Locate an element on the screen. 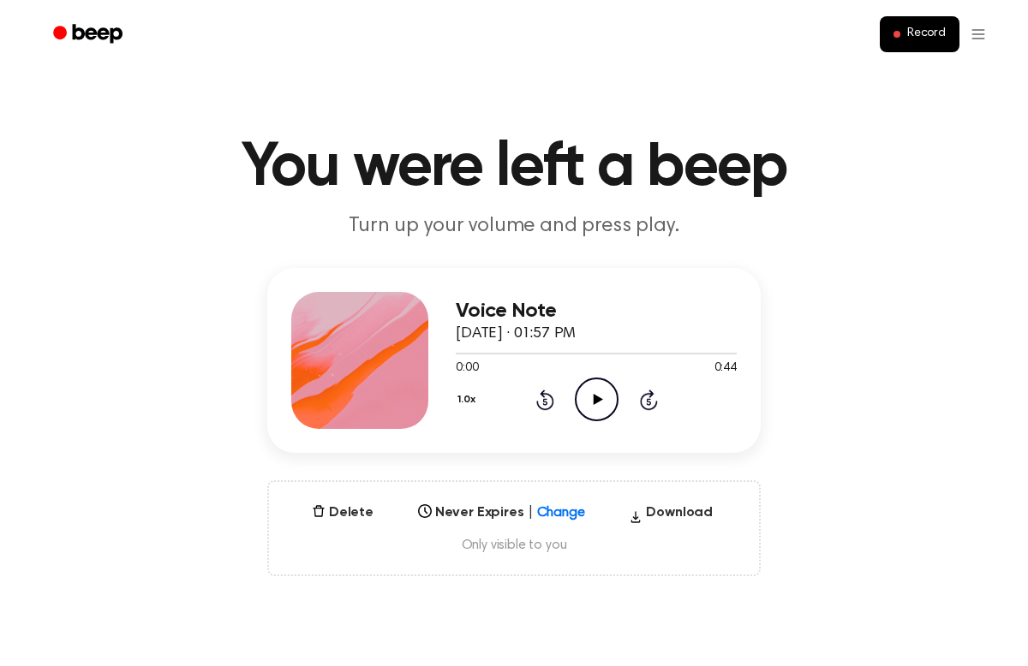 This screenshot has width=1028, height=666. button: Record is located at coordinates (919, 34).